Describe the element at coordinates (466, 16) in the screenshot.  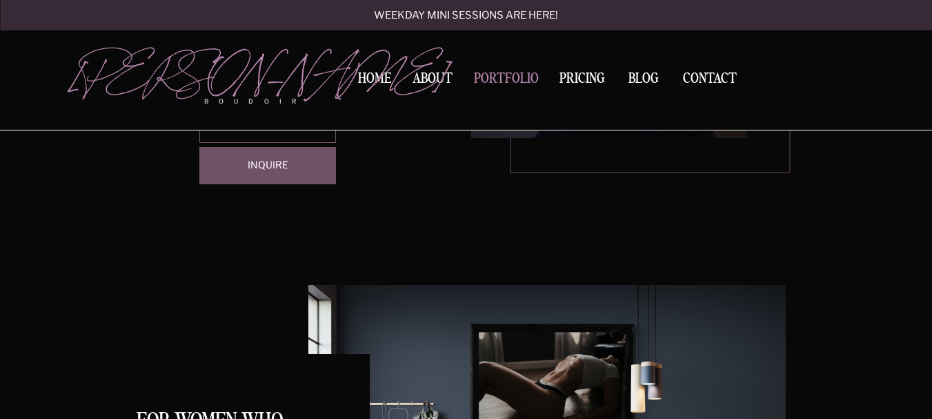
I see `a: Weekday mini sessions are here!` at that location.